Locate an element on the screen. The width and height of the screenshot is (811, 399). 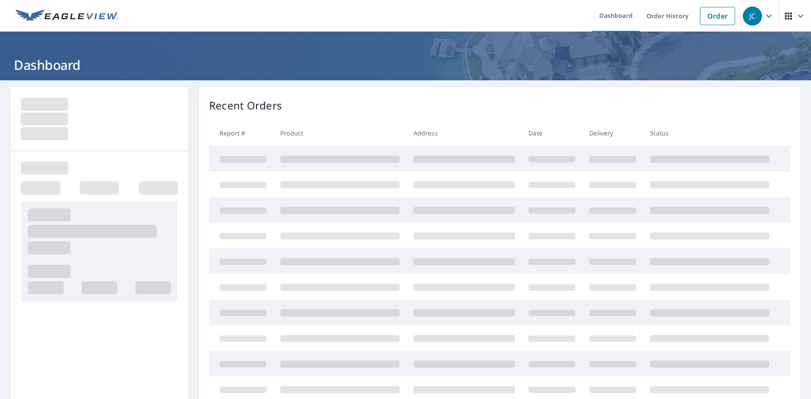
th: Address is located at coordinates (464, 133).